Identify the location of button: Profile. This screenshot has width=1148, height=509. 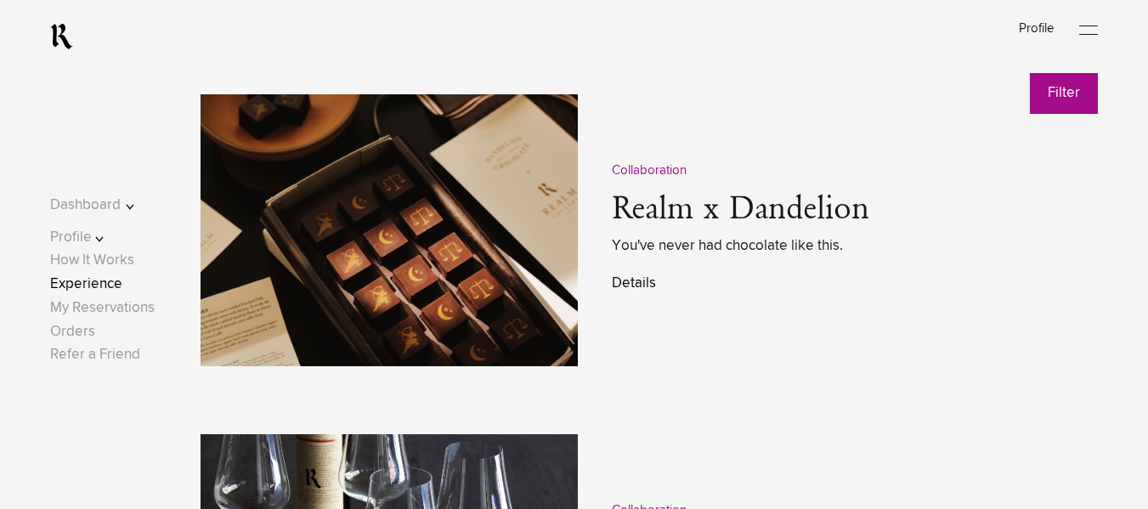
(104, 237).